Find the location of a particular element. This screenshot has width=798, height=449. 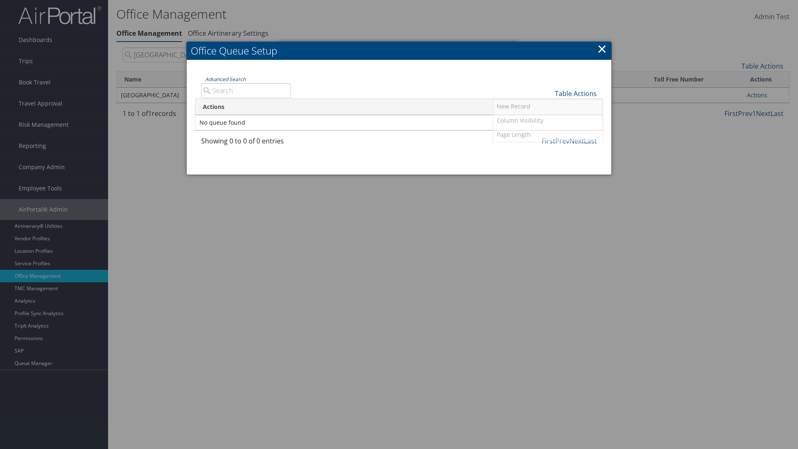

input: Advanced Search is located at coordinates (246, 91).